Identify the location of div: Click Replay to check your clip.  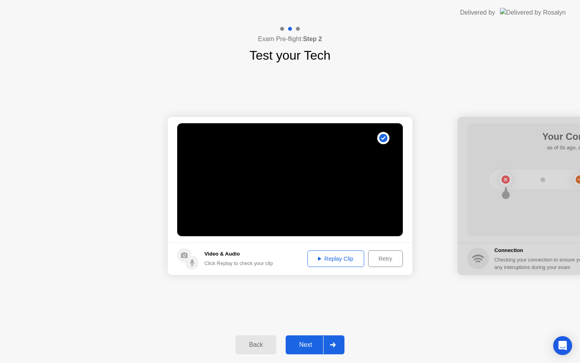
(239, 263).